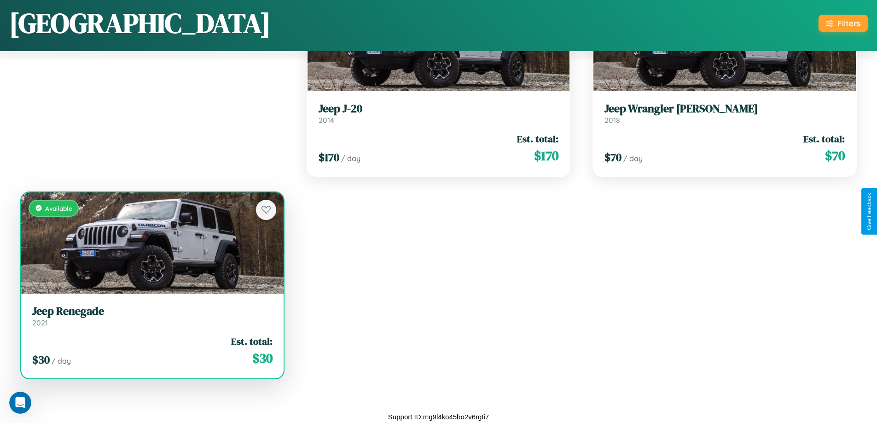  What do you see at coordinates (152, 316) in the screenshot?
I see `a: Jeep Renegade2021` at bounding box center [152, 316].